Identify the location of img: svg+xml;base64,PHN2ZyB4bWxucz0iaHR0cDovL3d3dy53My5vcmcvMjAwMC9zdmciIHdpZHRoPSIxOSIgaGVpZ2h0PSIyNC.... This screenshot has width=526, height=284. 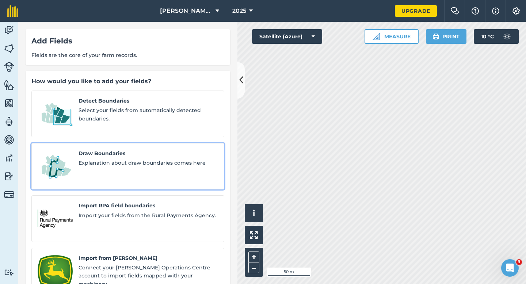
(436, 37).